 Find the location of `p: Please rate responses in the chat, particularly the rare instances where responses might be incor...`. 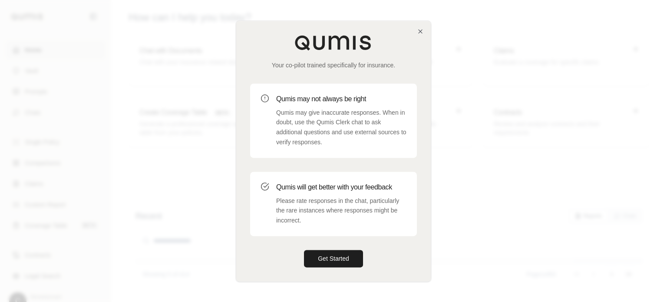

p: Please rate responses in the chat, particularly the rare instances where responses might be incor... is located at coordinates (341, 211).